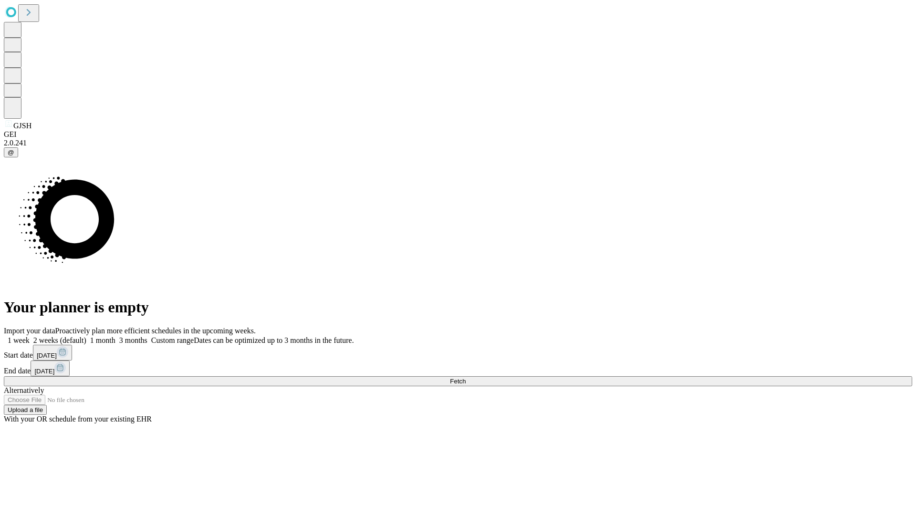 The width and height of the screenshot is (916, 515). What do you see at coordinates (458, 381) in the screenshot?
I see `button: Fetch` at bounding box center [458, 381].